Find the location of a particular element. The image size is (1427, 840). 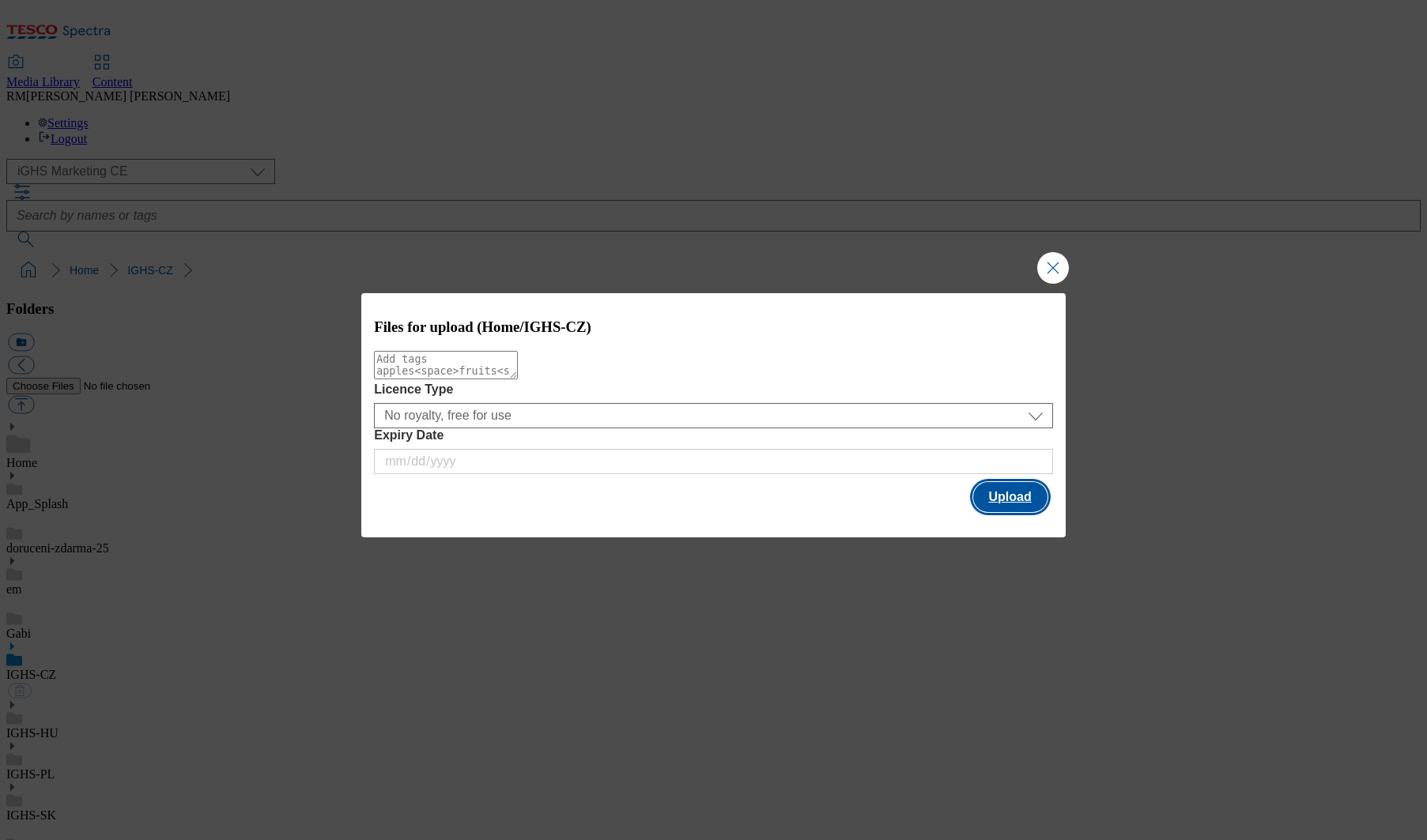

div: Modal is located at coordinates (713, 415).